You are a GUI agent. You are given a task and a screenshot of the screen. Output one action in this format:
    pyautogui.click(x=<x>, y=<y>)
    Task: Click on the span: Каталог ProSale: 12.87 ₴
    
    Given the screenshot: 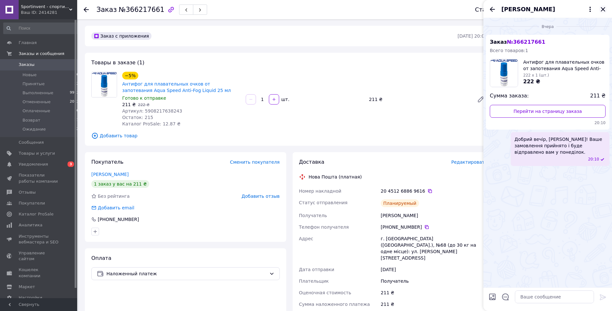 What is the action you would take?
    pyautogui.click(x=151, y=124)
    